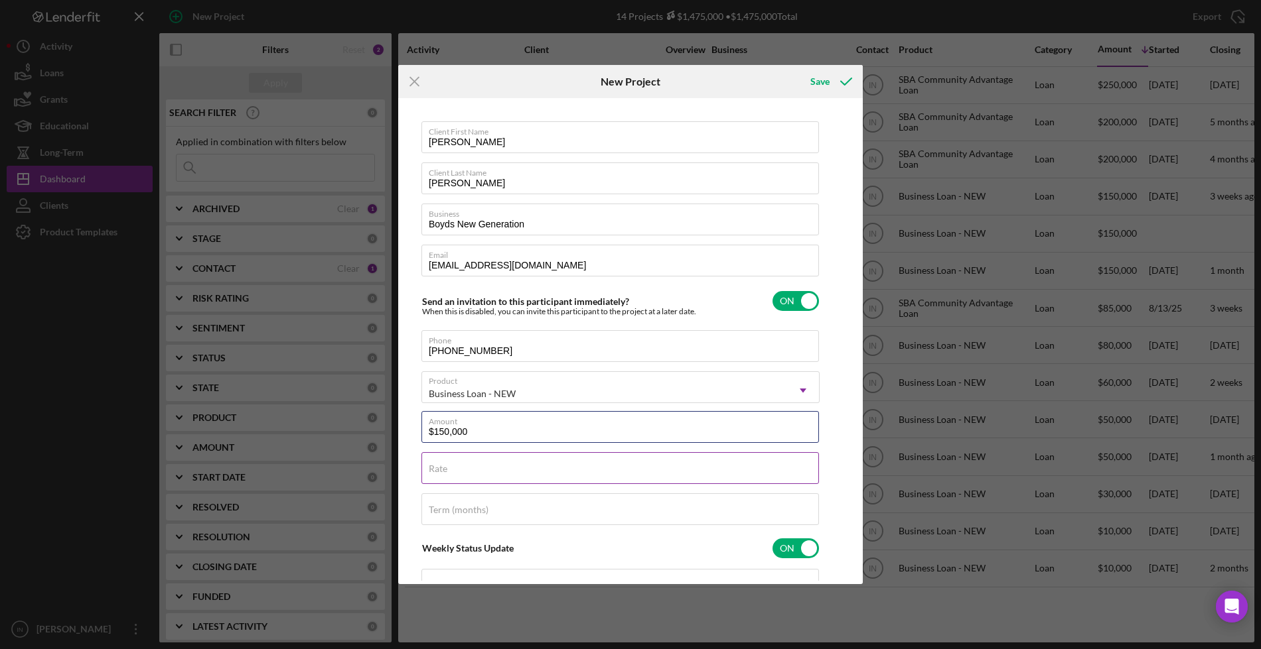 This screenshot has width=1261, height=649. I want to click on label: Rate, so click(438, 469).